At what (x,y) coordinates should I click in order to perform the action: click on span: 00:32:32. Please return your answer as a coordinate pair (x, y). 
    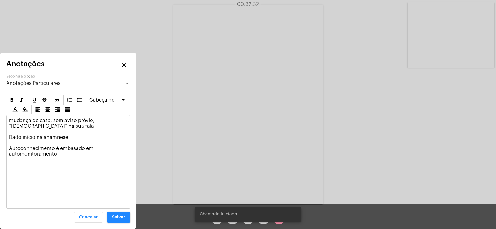
    Looking at the image, I should click on (248, 4).